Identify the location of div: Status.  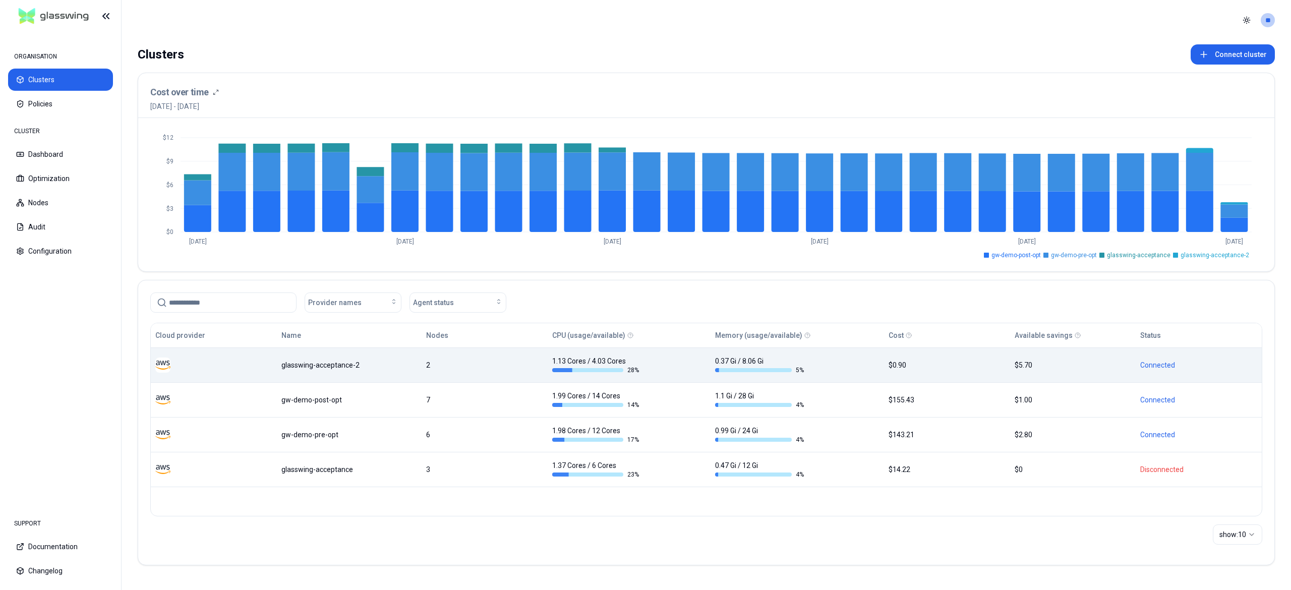
(1150, 335).